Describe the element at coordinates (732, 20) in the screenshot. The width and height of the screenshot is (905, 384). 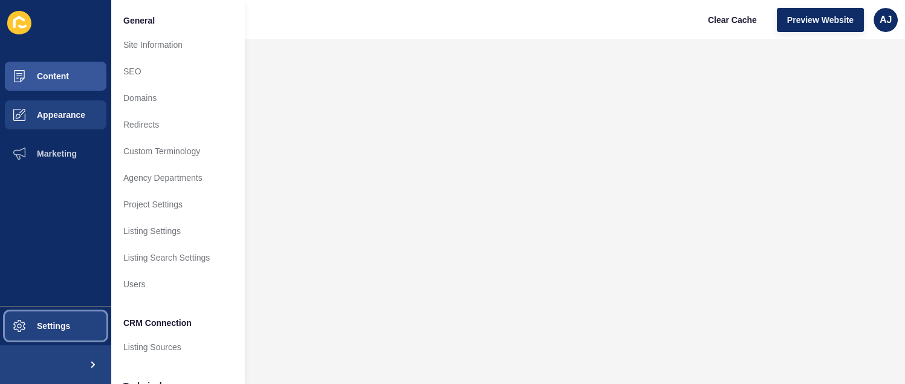
I see `button: Clear Cache` at that location.